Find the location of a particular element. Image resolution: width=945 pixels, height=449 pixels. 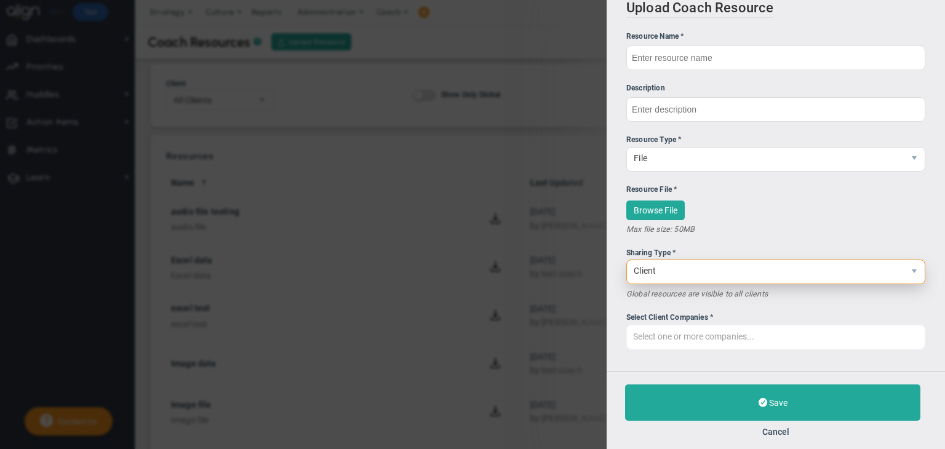

div: Resource Name * is located at coordinates (776, 36).